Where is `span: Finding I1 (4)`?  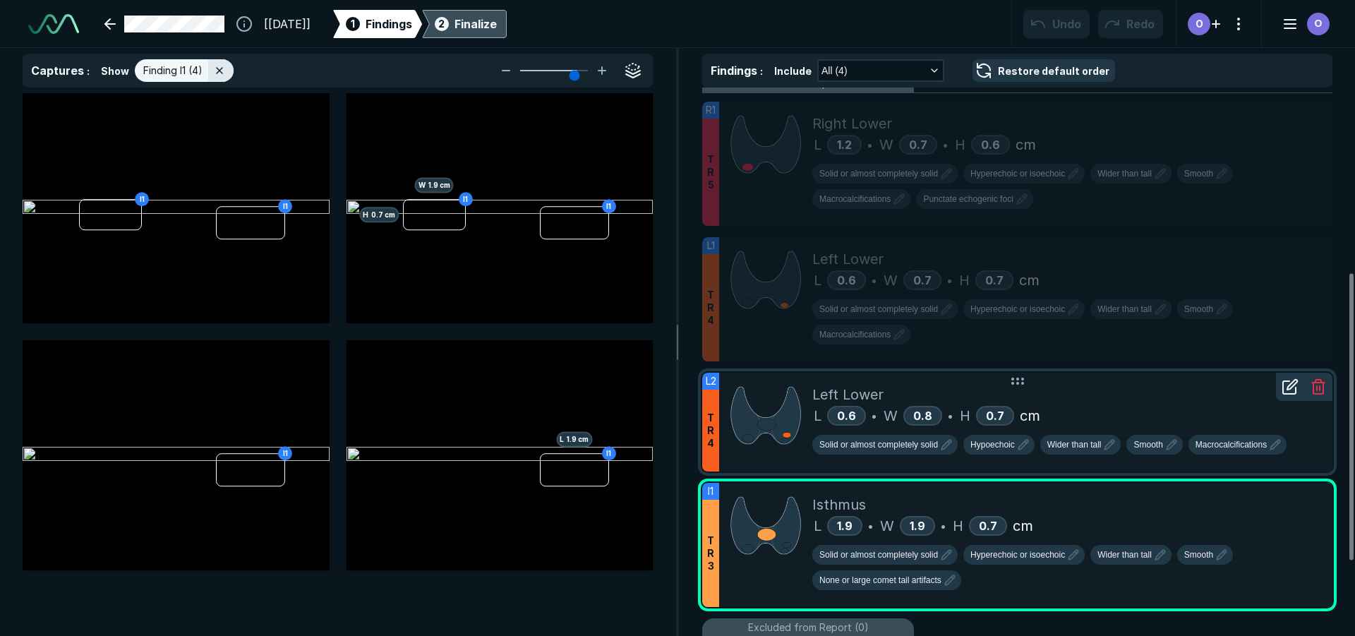
span: Finding I1 (4) is located at coordinates (173, 71).